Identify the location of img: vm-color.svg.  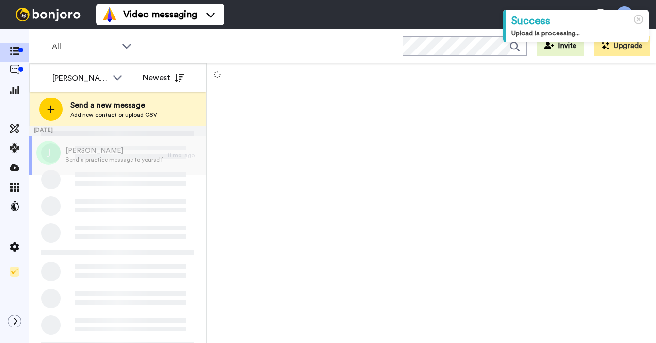
(110, 15).